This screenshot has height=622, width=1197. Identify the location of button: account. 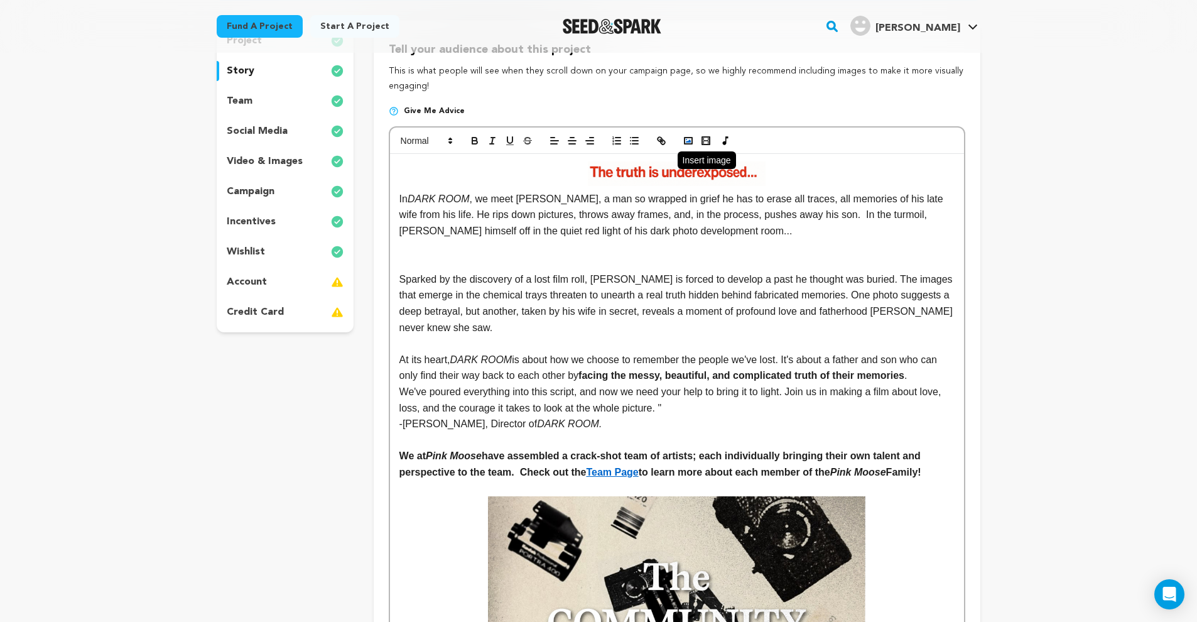
(285, 282).